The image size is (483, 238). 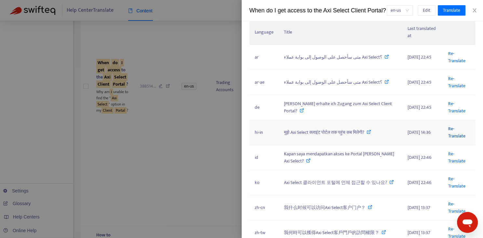 I want to click on button: Edit, so click(x=426, y=10).